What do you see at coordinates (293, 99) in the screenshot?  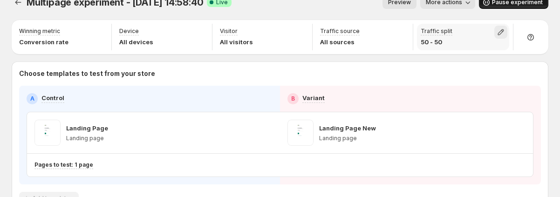 I see `h2: B` at bounding box center [293, 99].